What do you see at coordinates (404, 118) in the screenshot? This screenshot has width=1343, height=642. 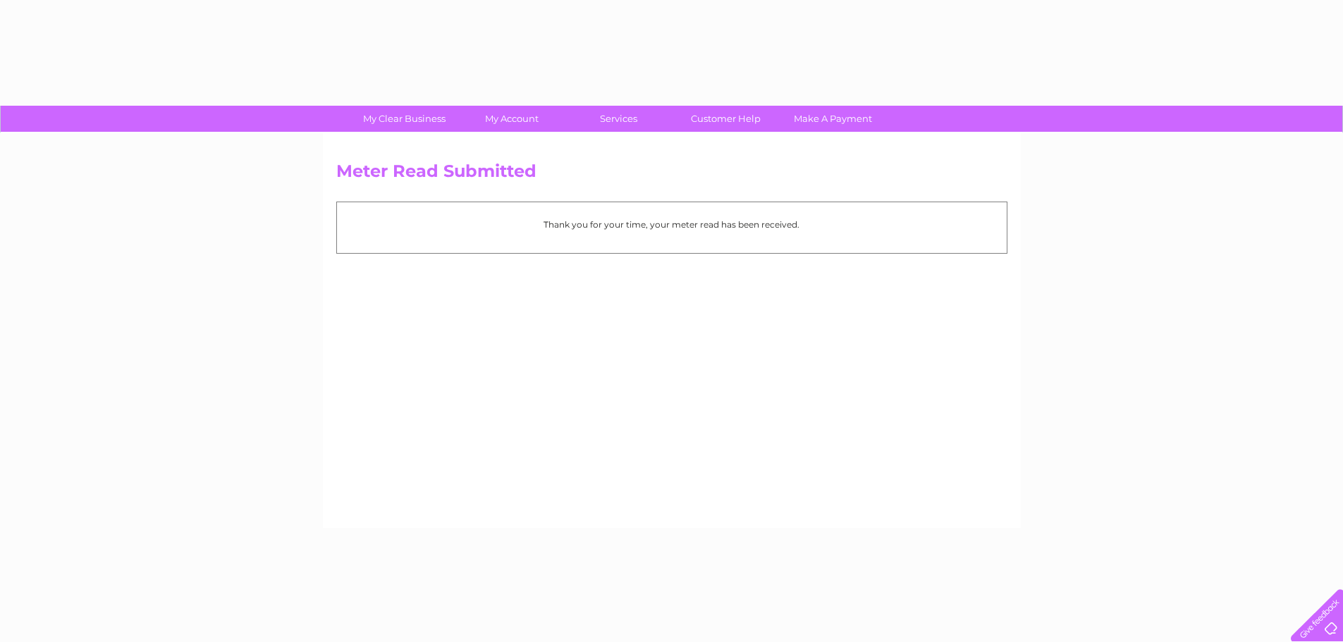 I see `a: My Clear Business` at bounding box center [404, 118].